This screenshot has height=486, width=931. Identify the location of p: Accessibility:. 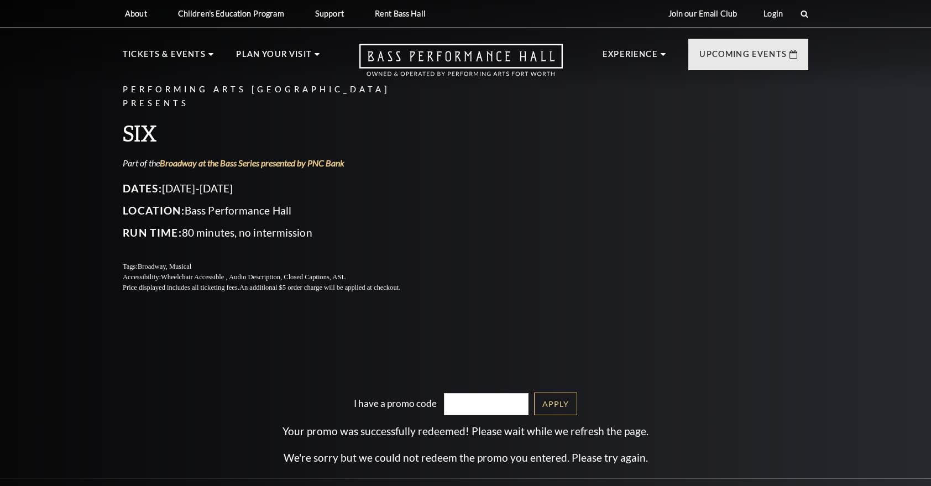
(275, 277).